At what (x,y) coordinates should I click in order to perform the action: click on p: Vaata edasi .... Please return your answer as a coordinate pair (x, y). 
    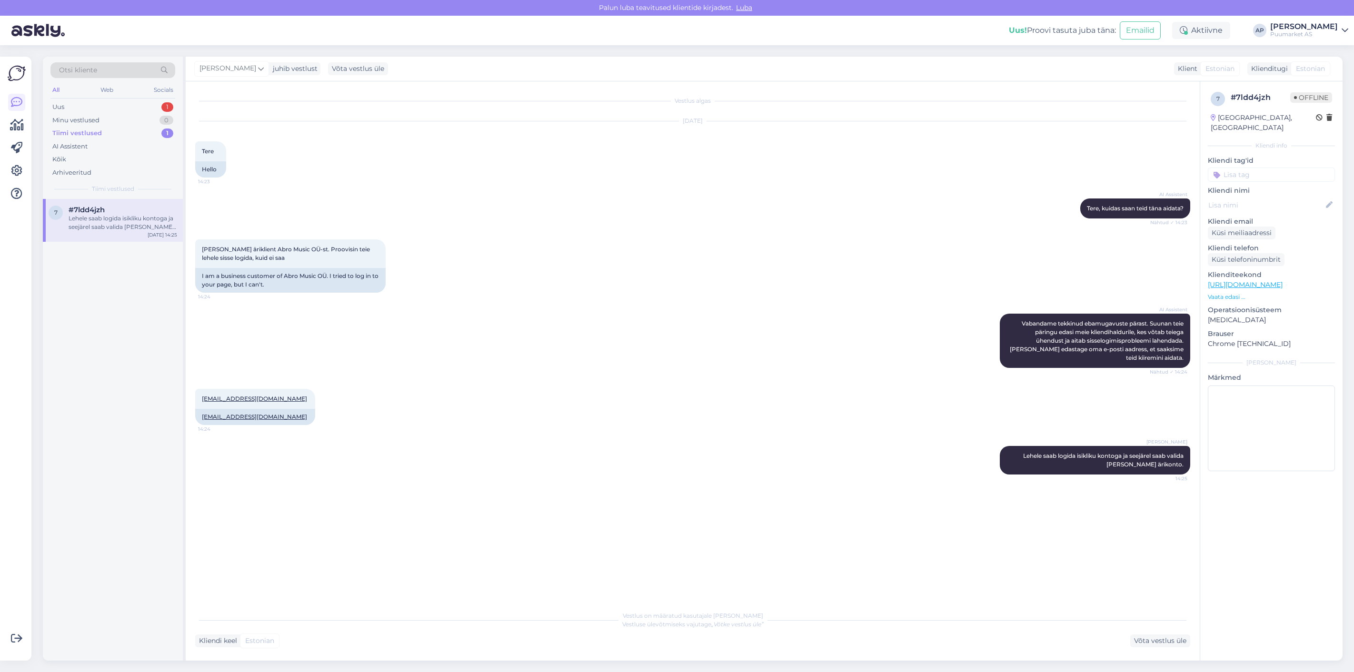
    Looking at the image, I should click on (1271, 297).